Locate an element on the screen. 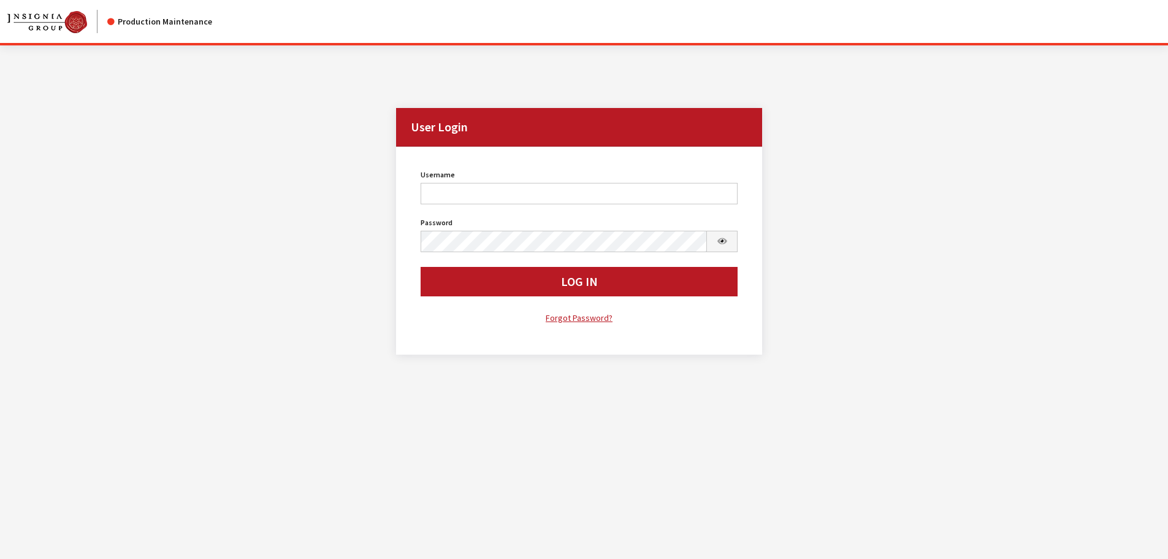 This screenshot has height=559, width=1168. button: Show Password is located at coordinates (723, 241).